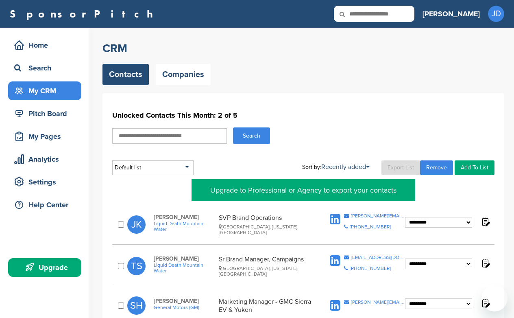 The width and height of the screenshot is (514, 318). Describe the element at coordinates (47, 68) in the screenshot. I see `div: Search` at that location.